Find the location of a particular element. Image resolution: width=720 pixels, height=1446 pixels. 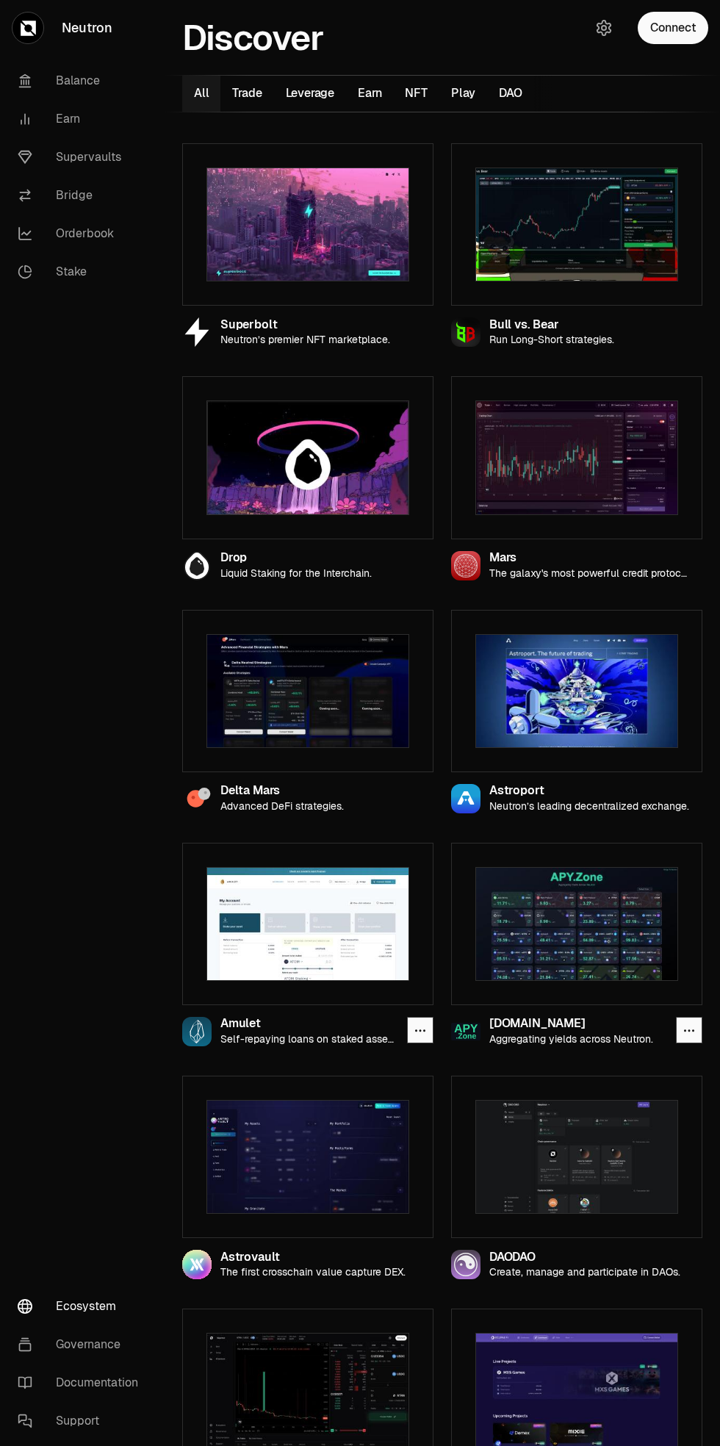

img: Delta Mars preview image is located at coordinates (308, 691).